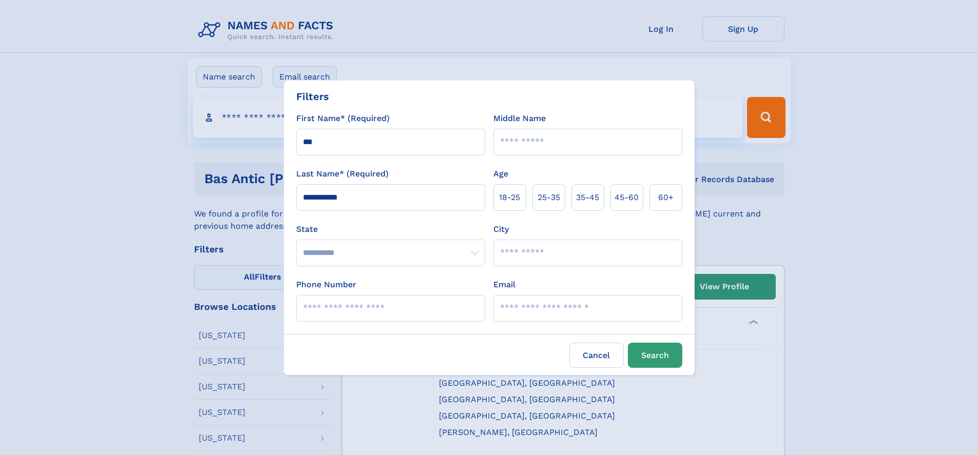 This screenshot has width=978, height=455. I want to click on span: 60+, so click(666, 198).